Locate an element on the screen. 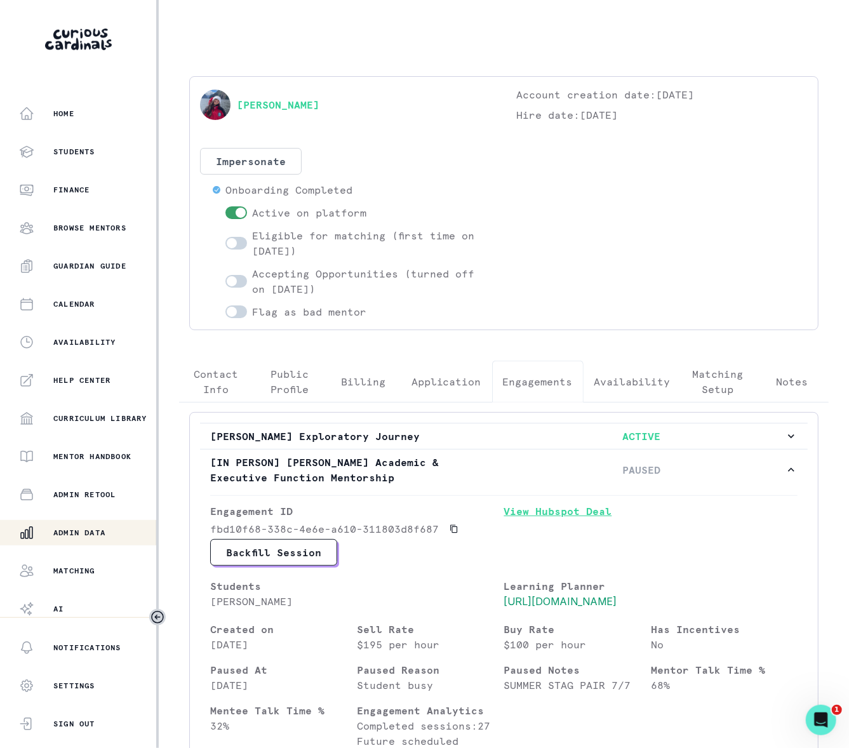 This screenshot has width=849, height=748. p: Browse Mentors is located at coordinates (90, 228).